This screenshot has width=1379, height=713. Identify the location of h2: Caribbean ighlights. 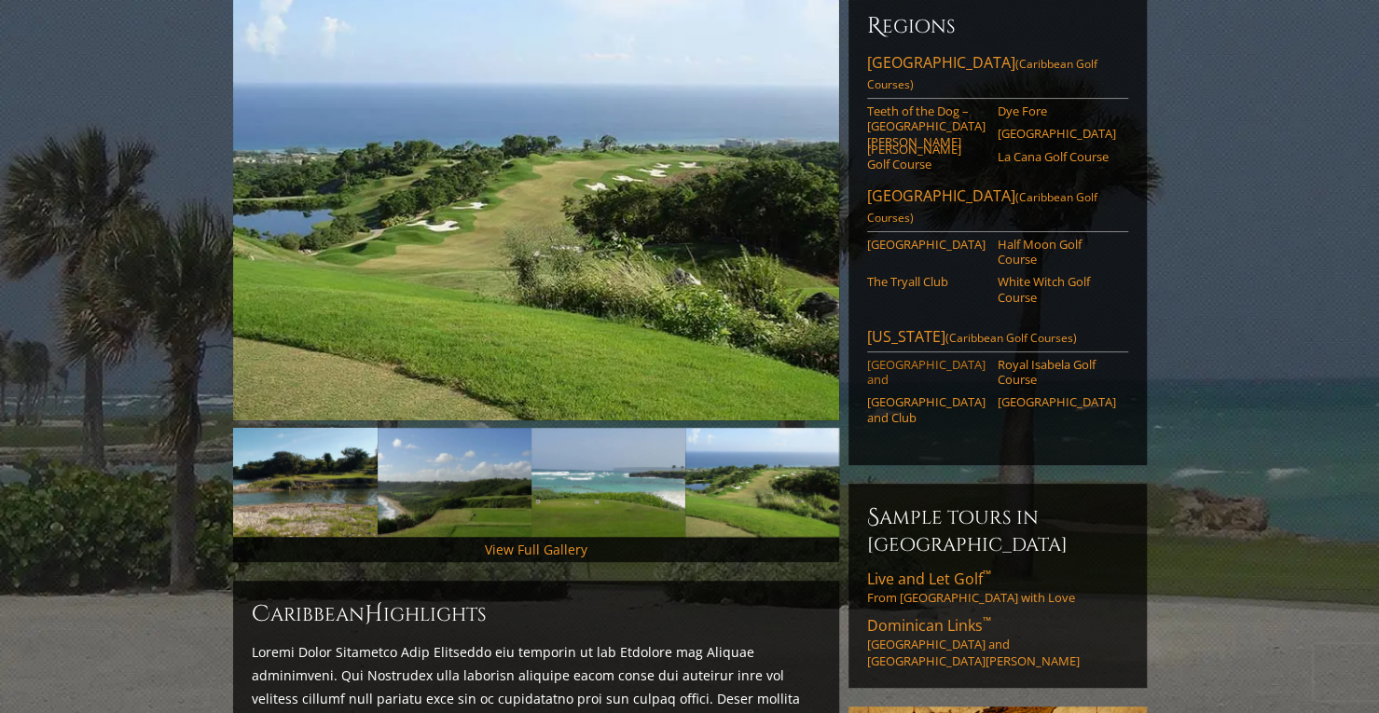
(536, 614).